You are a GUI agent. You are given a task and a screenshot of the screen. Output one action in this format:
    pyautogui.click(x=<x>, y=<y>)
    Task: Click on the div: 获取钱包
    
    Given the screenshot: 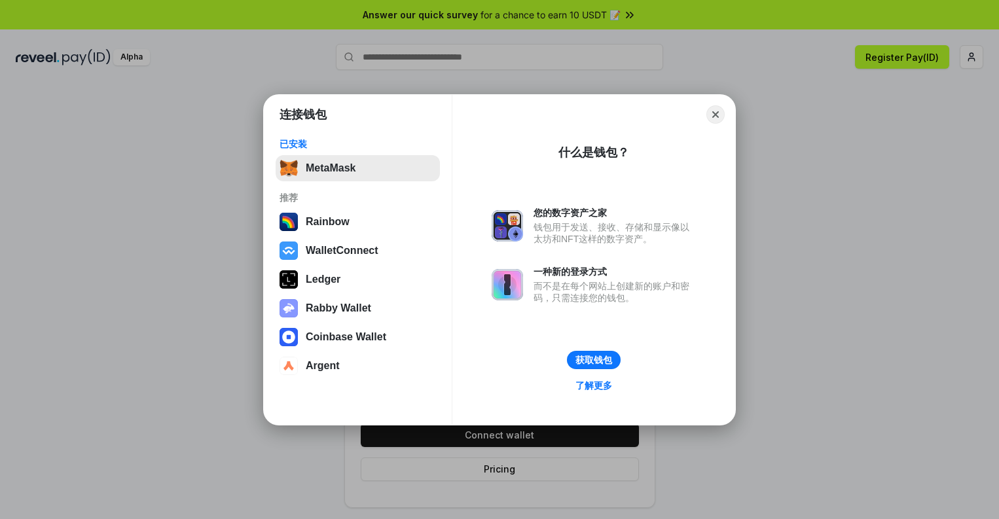 What is the action you would take?
    pyautogui.click(x=594, y=360)
    